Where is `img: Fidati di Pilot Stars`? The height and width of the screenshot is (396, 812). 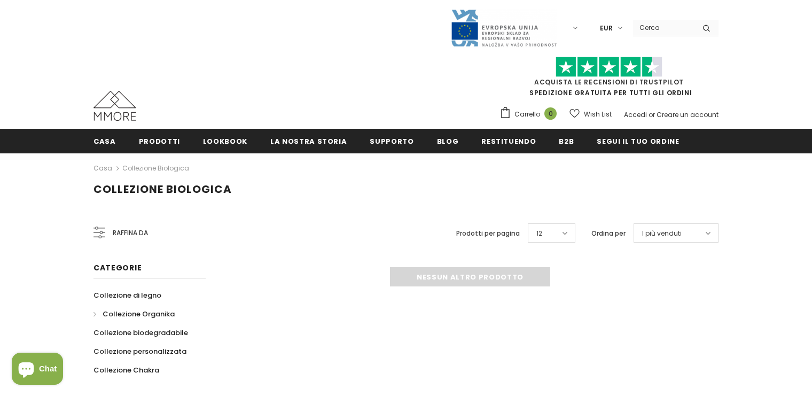
img: Fidati di Pilot Stars is located at coordinates (609, 67).